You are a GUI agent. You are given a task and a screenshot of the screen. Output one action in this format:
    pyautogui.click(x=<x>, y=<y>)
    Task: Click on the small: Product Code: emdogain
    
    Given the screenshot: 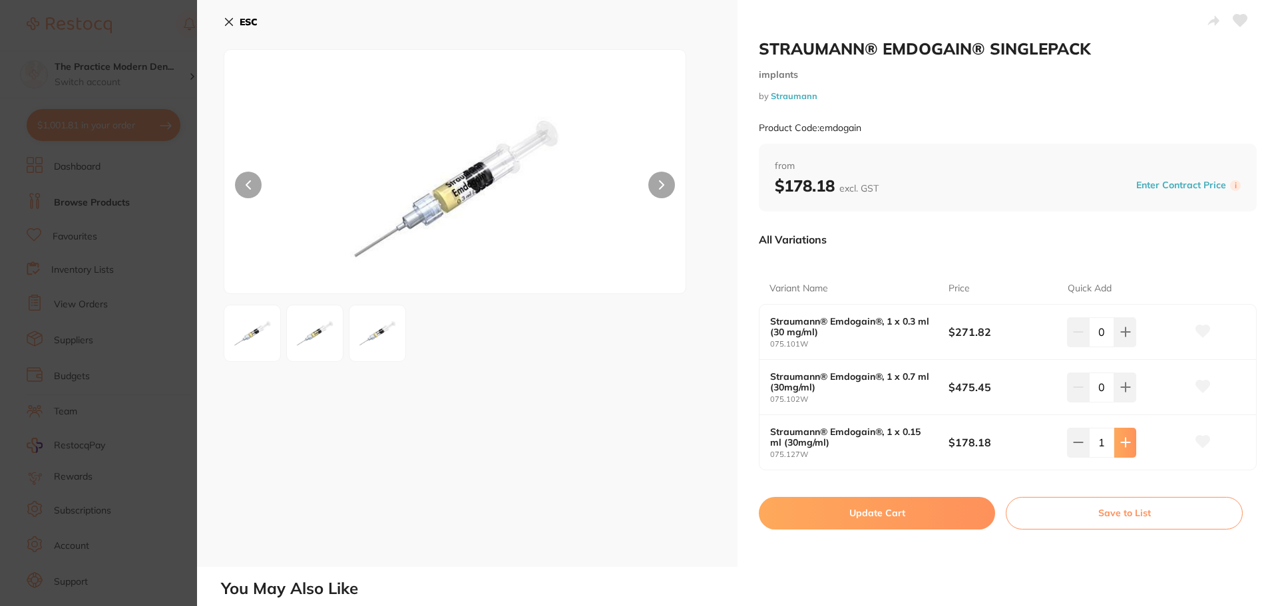 What is the action you would take?
    pyautogui.click(x=810, y=128)
    